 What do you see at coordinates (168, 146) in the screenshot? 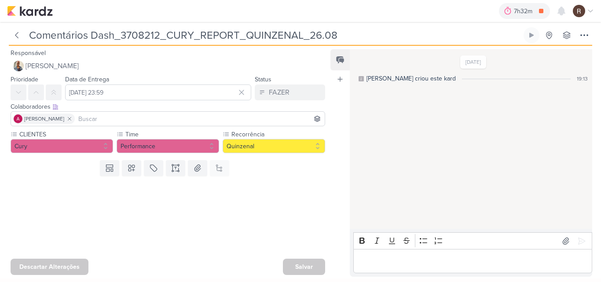
I see `button: Performance` at bounding box center [168, 146].